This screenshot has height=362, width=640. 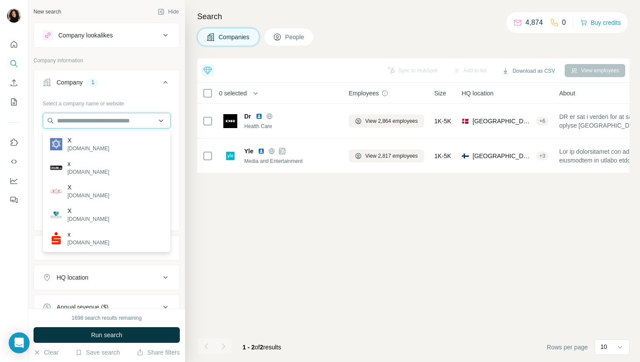 What do you see at coordinates (261, 347) in the screenshot?
I see `span: results` at bounding box center [261, 347].